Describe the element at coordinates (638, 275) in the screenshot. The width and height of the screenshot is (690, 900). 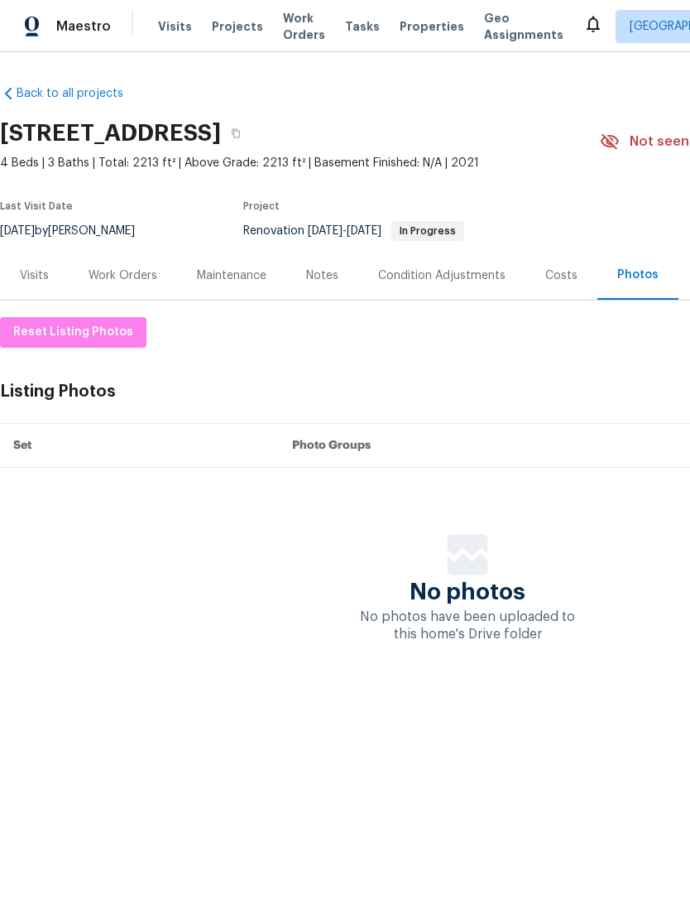
I see `div: Photos` at that location.